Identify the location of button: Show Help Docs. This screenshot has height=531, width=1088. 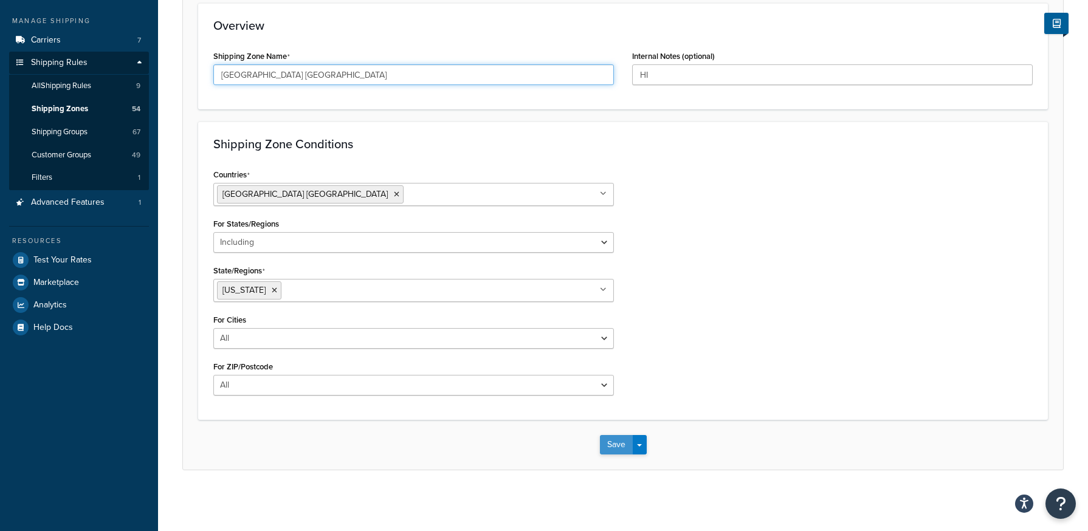
(1057, 23).